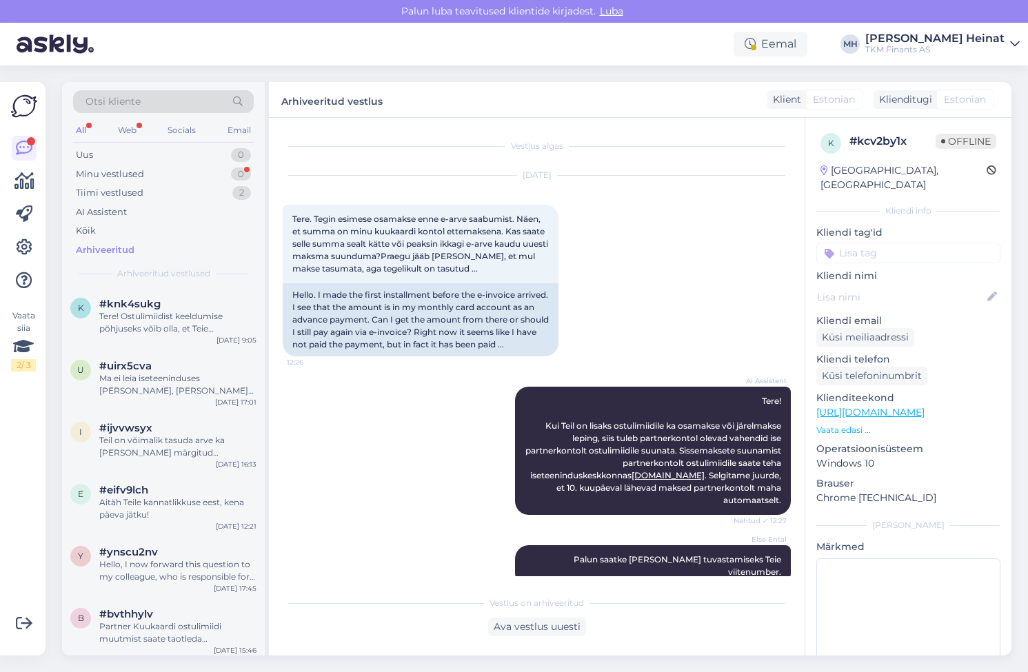 The height and width of the screenshot is (672, 1028). I want to click on div: Eemal, so click(770, 44).